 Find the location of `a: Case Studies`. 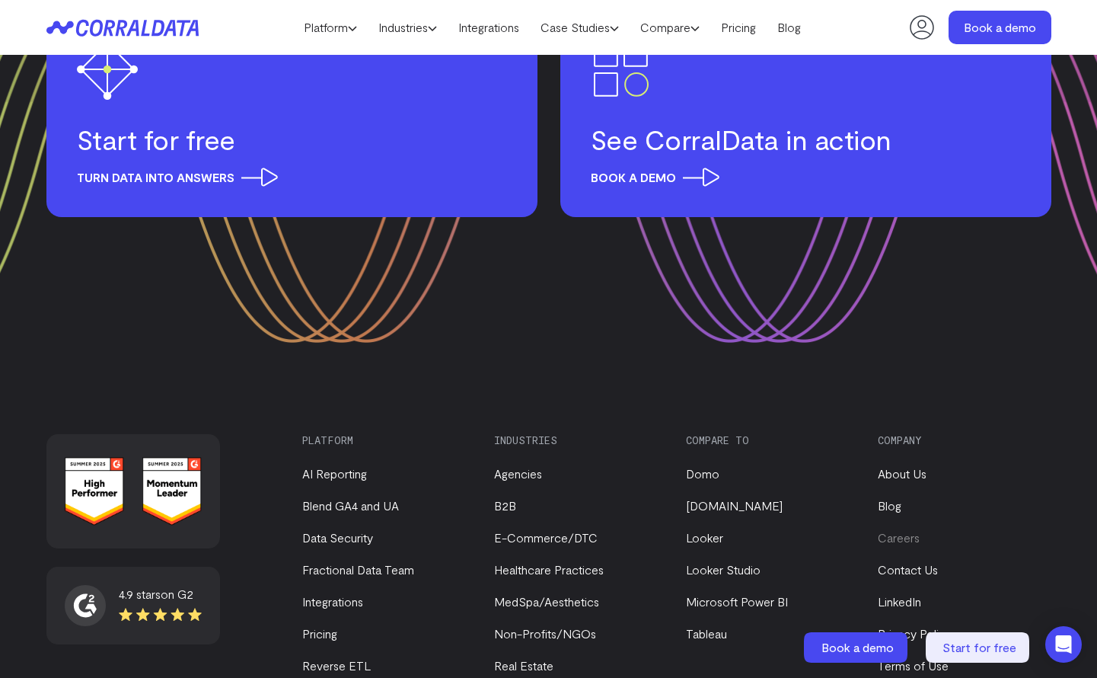

a: Case Studies is located at coordinates (579, 27).